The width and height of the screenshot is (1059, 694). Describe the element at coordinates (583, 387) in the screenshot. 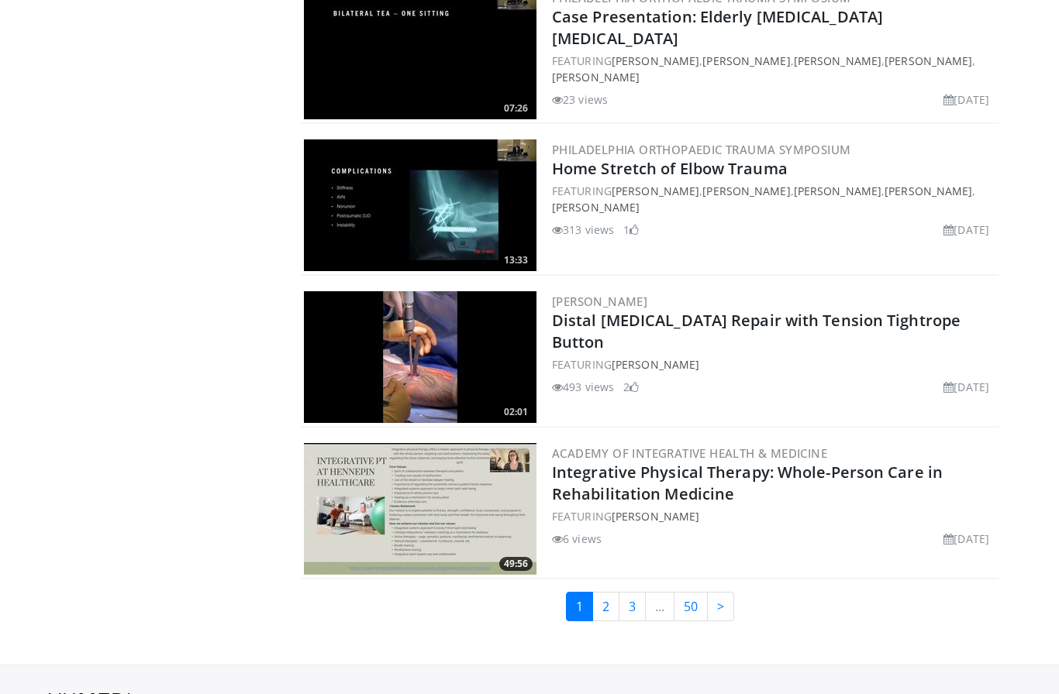

I see `li: 493 views` at that location.